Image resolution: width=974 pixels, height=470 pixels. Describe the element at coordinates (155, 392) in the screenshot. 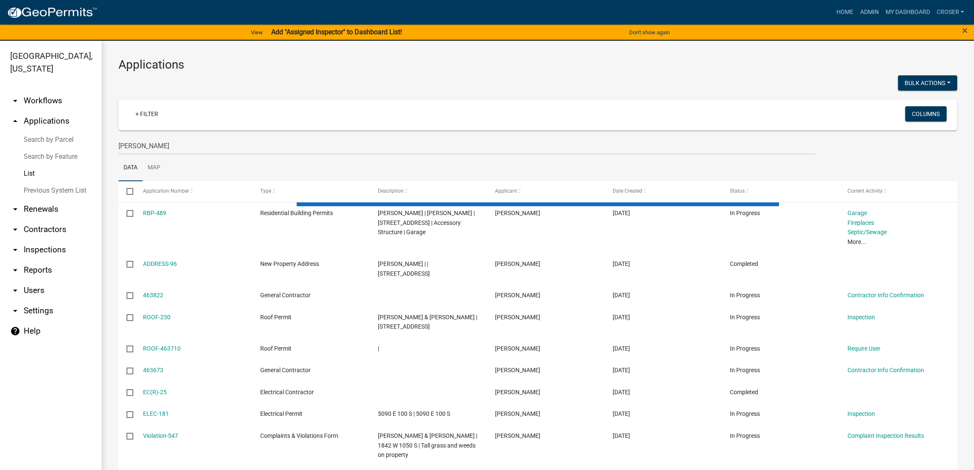

I see `a: EC(R)-25` at that location.